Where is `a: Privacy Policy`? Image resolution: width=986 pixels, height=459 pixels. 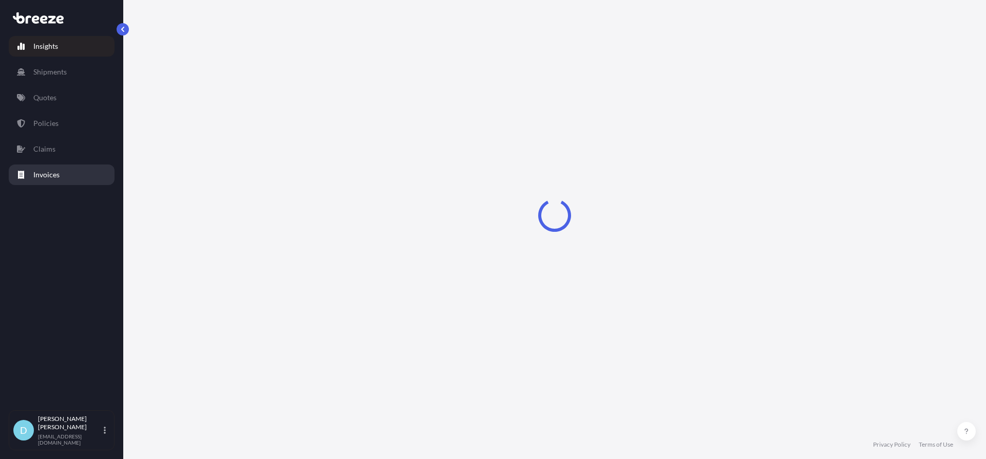
a: Privacy Policy is located at coordinates (892, 444).